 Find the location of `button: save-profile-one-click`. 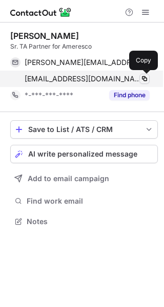

button: save-profile-one-click is located at coordinates (84, 129).